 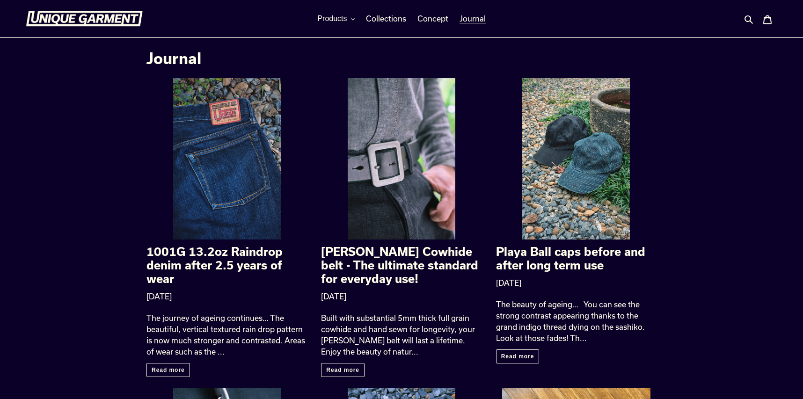 What do you see at coordinates (433, 19) in the screenshot?
I see `a: Concept` at bounding box center [433, 19].